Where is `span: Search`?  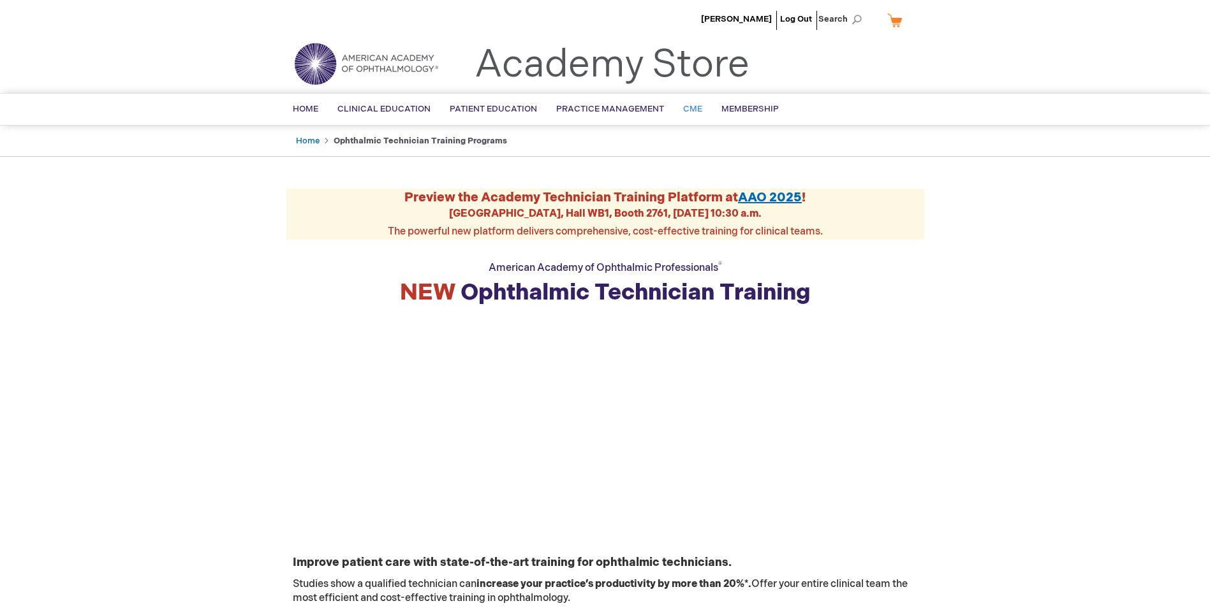
span: Search is located at coordinates (842, 19).